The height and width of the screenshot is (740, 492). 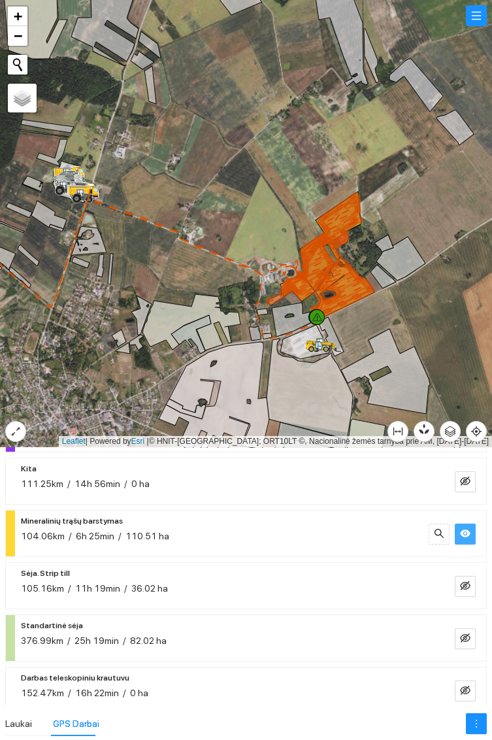 What do you see at coordinates (72, 521) in the screenshot?
I see `span: Mineralinių trąšų barstymas` at bounding box center [72, 521].